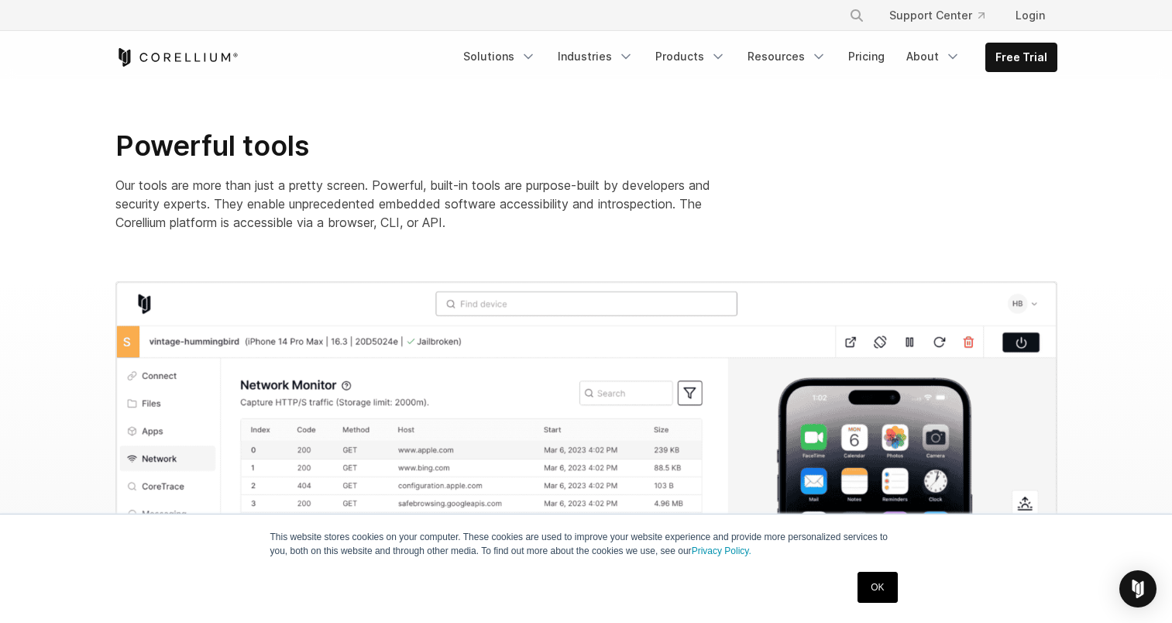  Describe the element at coordinates (856, 15) in the screenshot. I see `button: Search` at that location.